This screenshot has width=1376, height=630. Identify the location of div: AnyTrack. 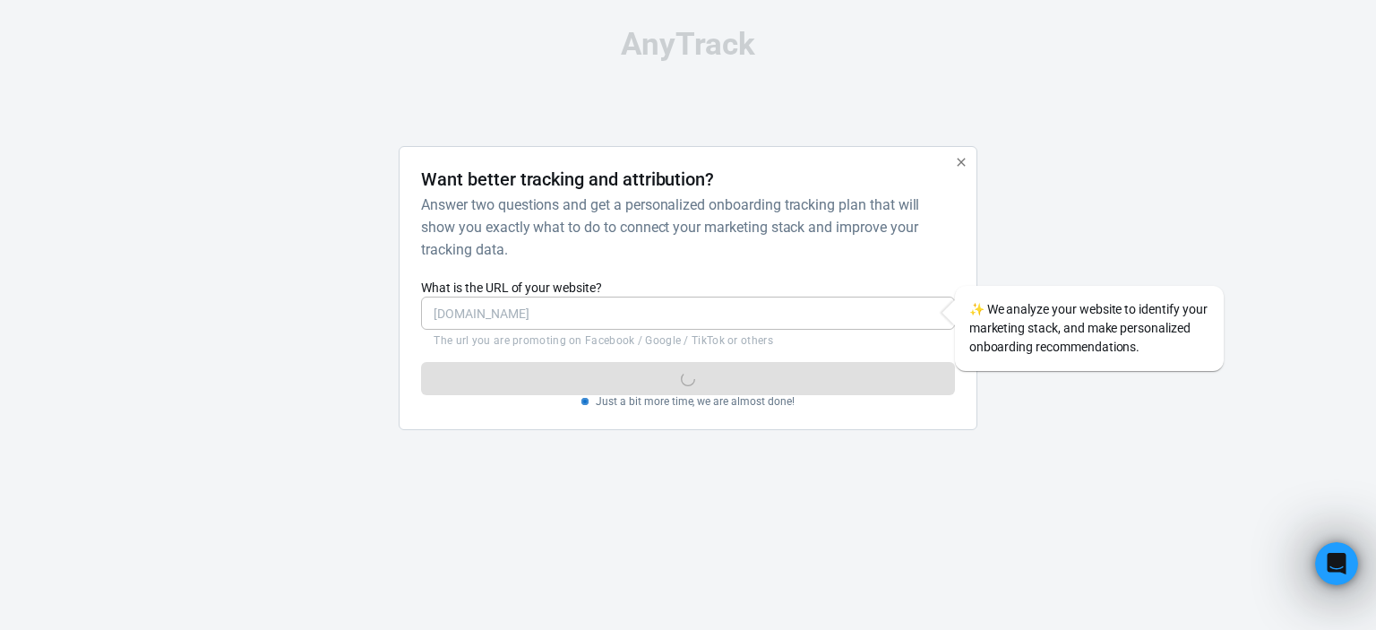
(688, 44).